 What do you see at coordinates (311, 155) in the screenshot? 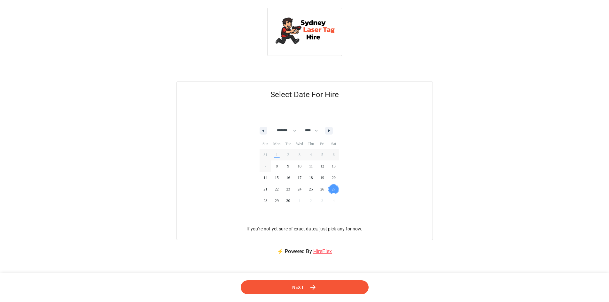
I see `span: 4` at bounding box center [311, 155].